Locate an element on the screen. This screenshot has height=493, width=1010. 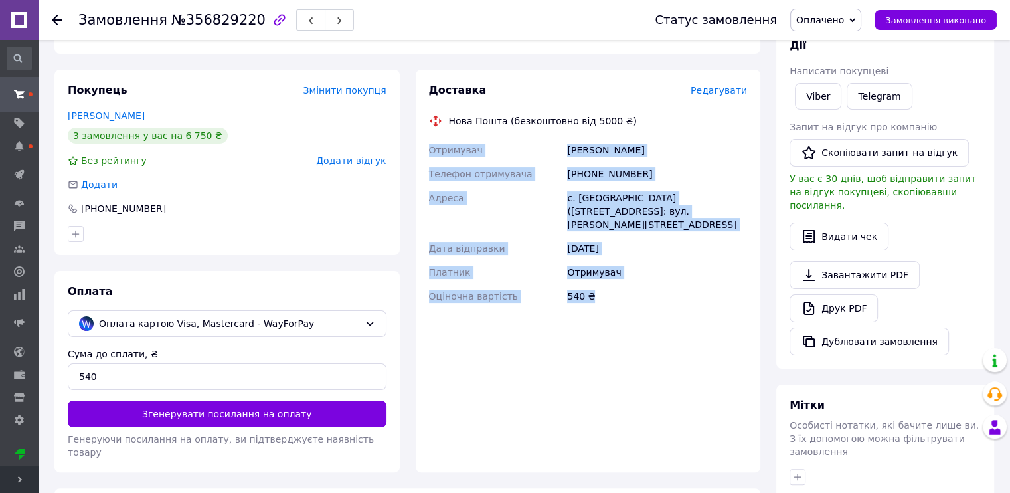
span: Запит на відгук про компанію is located at coordinates (863, 127).